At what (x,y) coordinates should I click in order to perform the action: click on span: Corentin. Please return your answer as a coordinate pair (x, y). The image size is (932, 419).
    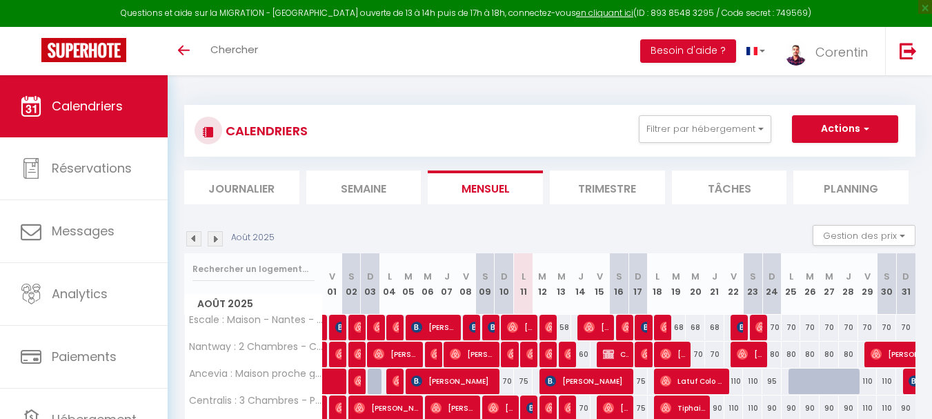
    Looking at the image, I should click on (842, 52).